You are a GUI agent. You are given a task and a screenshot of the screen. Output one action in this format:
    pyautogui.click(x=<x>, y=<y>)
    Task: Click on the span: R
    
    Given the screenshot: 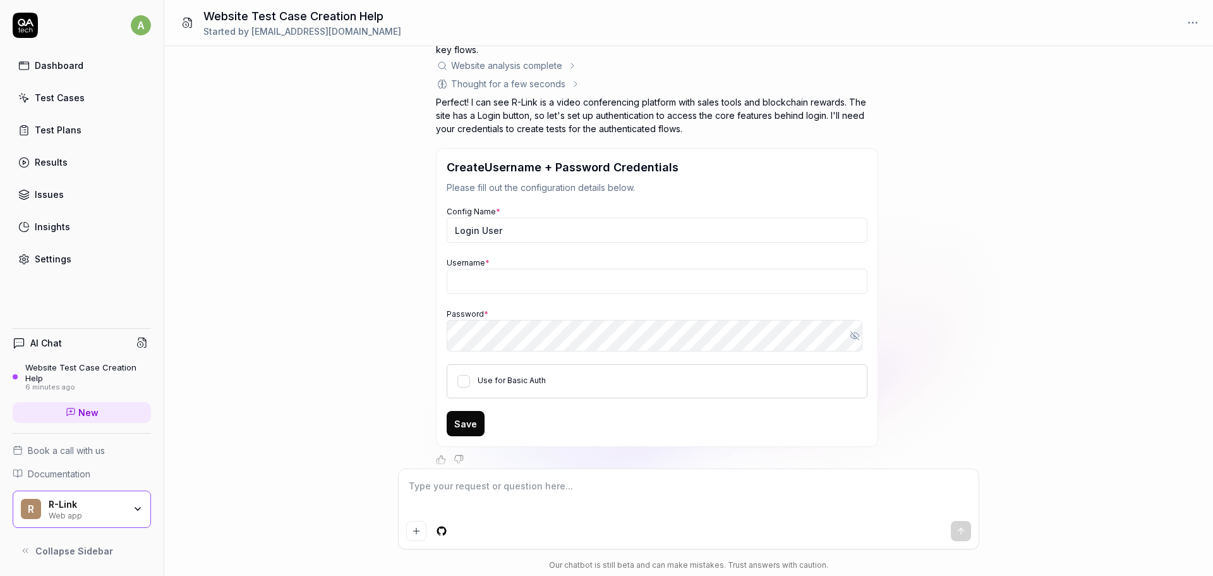 What is the action you would take?
    pyautogui.click(x=31, y=509)
    